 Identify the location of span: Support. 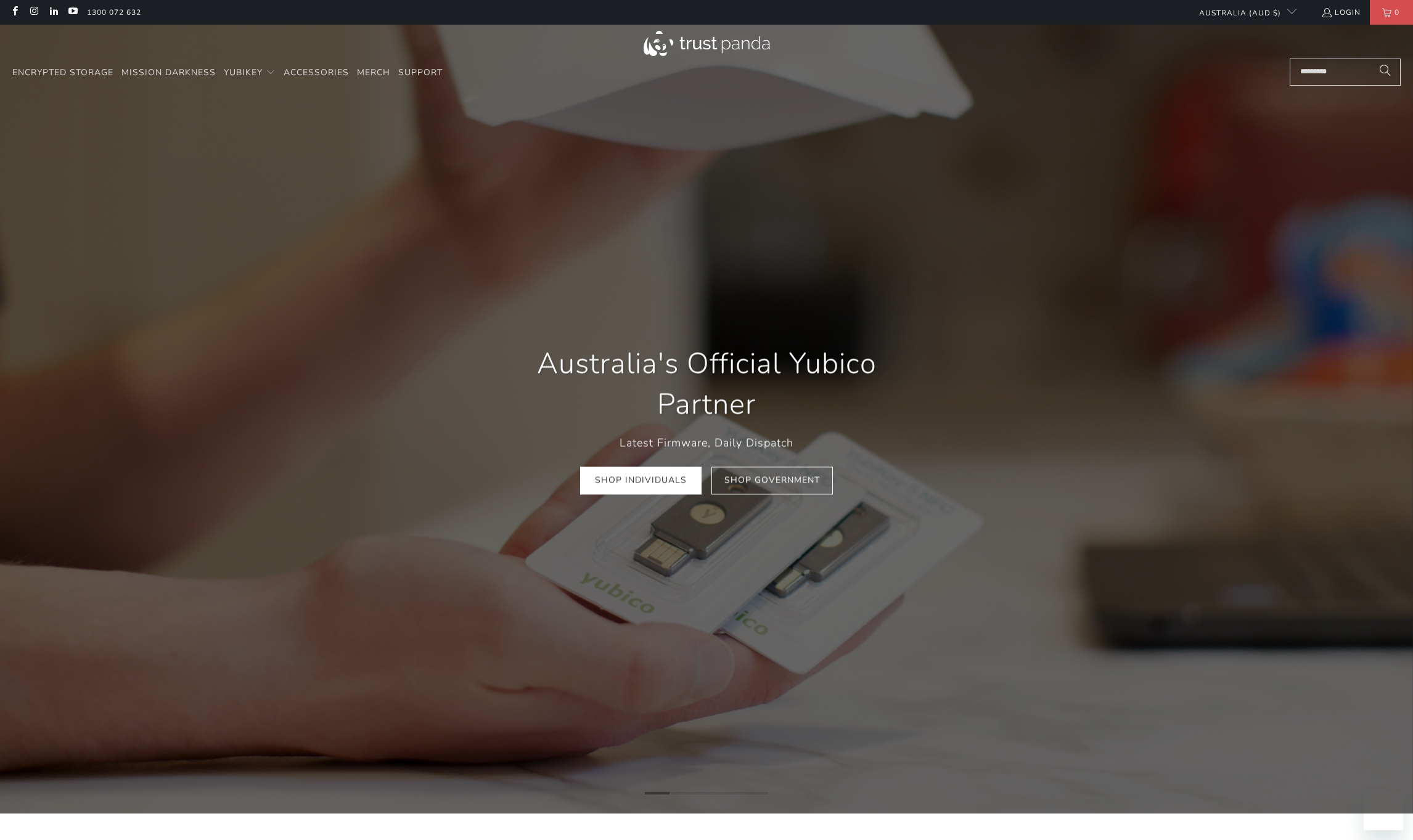
(421, 73).